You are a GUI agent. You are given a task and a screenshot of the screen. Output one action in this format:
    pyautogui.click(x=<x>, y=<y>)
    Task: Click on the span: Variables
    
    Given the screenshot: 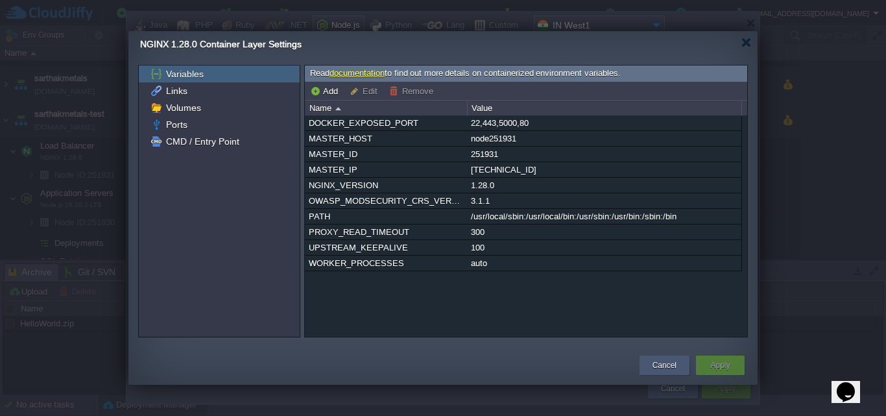 What is the action you would take?
    pyautogui.click(x=184, y=74)
    